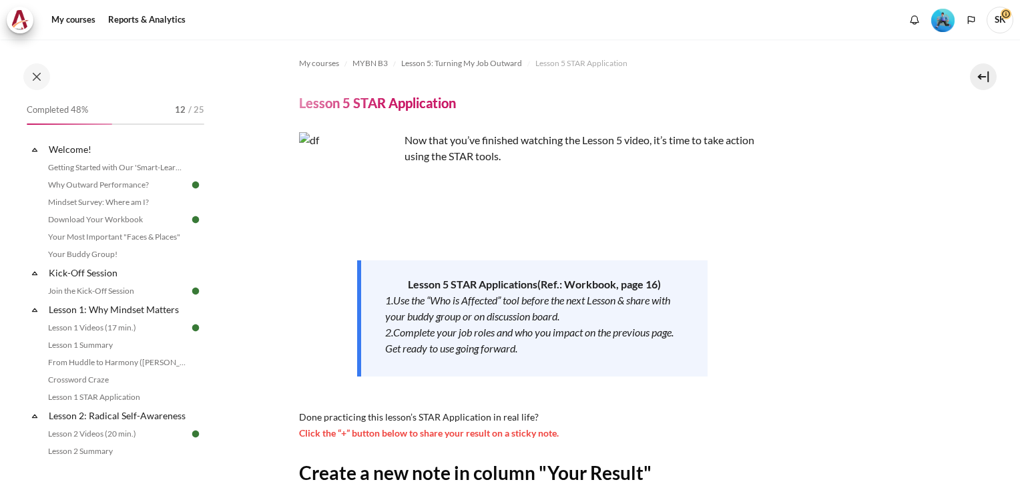 The width and height of the screenshot is (1020, 498). I want to click on a: Level #3, so click(943, 19).